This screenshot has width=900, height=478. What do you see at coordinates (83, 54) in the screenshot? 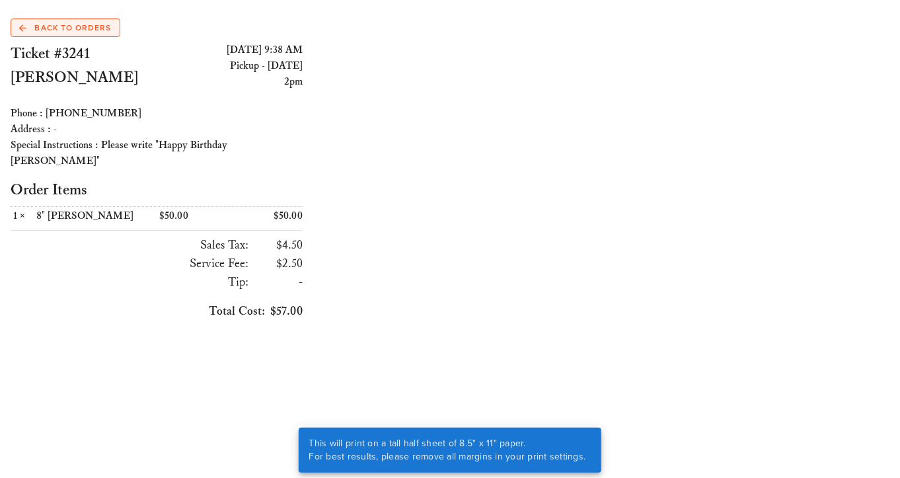
I see `h2: Ticket #3241` at bounding box center [83, 54].